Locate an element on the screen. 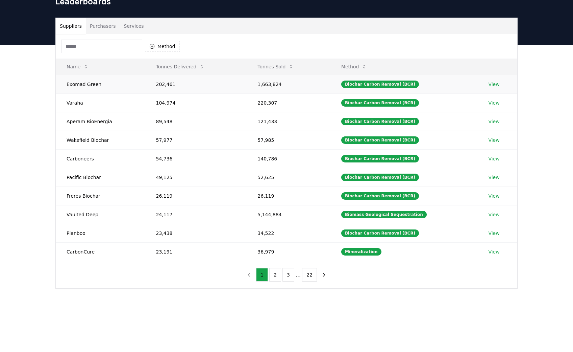 The height and width of the screenshot is (352, 573). td: Vaulted Deep is located at coordinates (100, 214).